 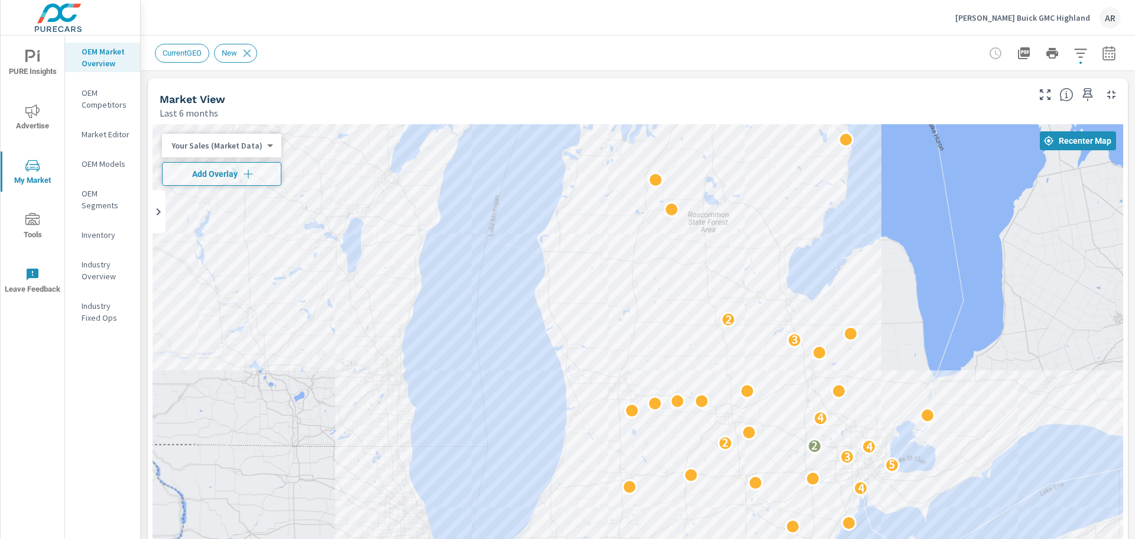 I want to click on p: OEM Competitors, so click(x=106, y=99).